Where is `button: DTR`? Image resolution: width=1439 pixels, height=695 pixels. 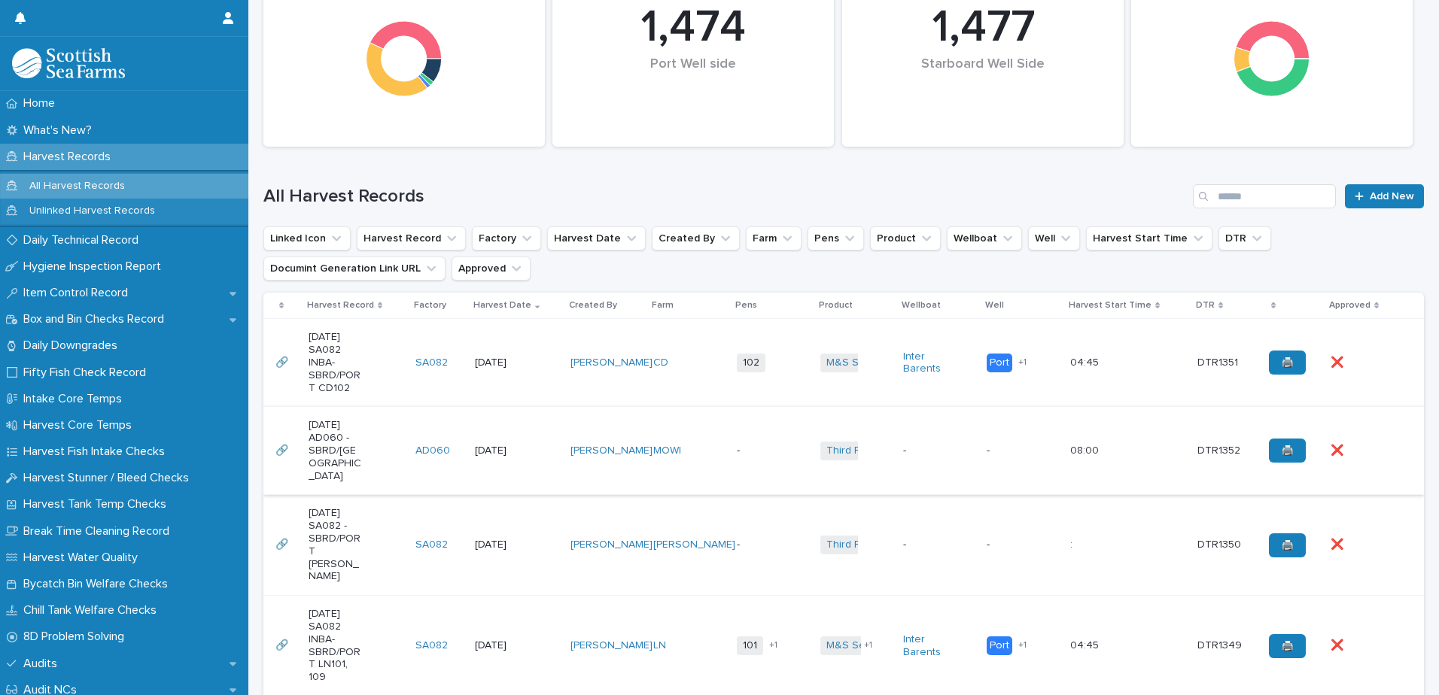
button: DTR is located at coordinates (1245, 239).